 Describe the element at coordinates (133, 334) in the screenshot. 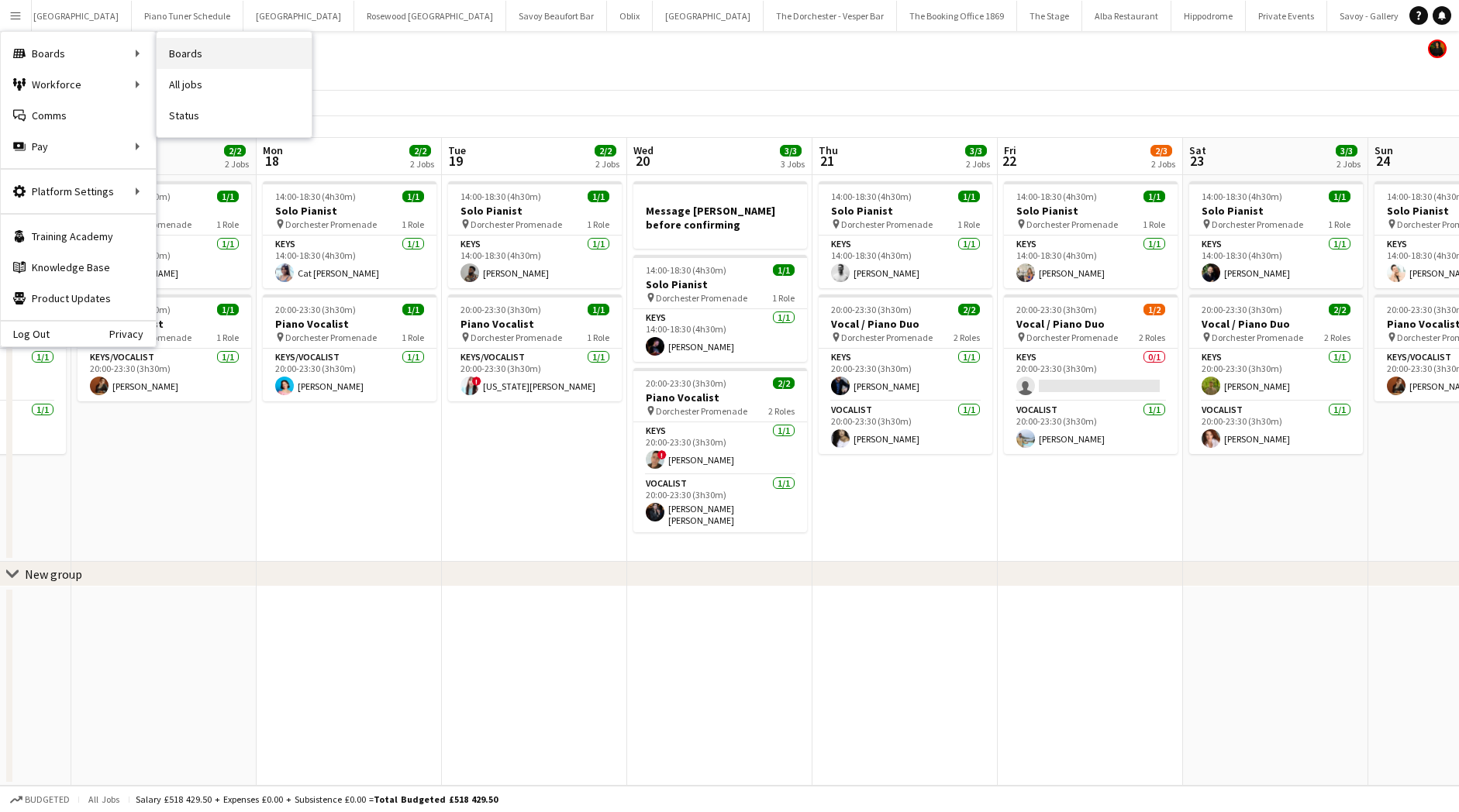

I see `a: Privacy` at that location.